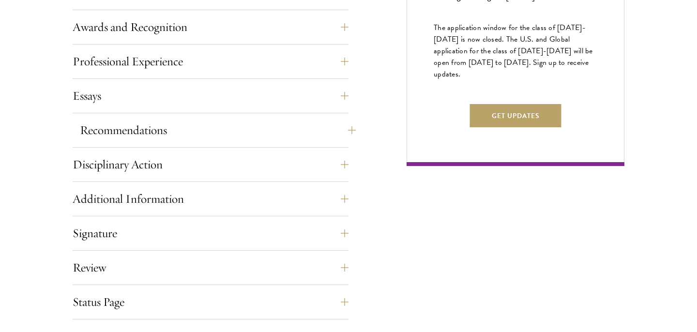 The height and width of the screenshot is (332, 697). What do you see at coordinates (211, 96) in the screenshot?
I see `button: Essays` at bounding box center [211, 96].